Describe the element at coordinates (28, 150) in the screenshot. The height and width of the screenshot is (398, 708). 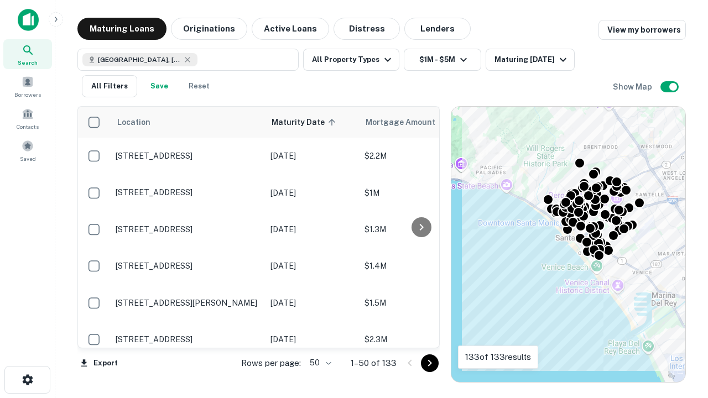
I see `a: Saved` at that location.